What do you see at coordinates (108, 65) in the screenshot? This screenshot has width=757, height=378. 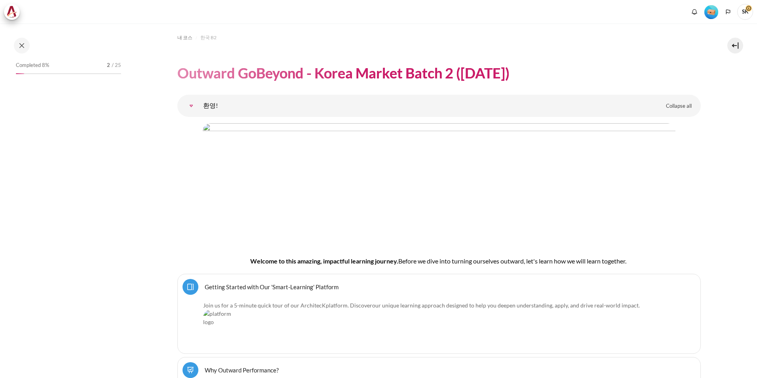 I see `span: 2` at bounding box center [108, 65].